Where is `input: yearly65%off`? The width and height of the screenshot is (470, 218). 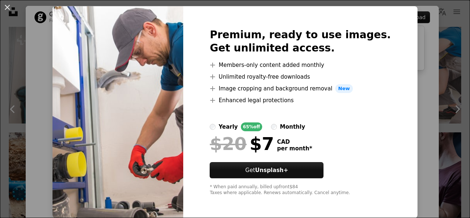 input: yearly65%off is located at coordinates (212, 127).